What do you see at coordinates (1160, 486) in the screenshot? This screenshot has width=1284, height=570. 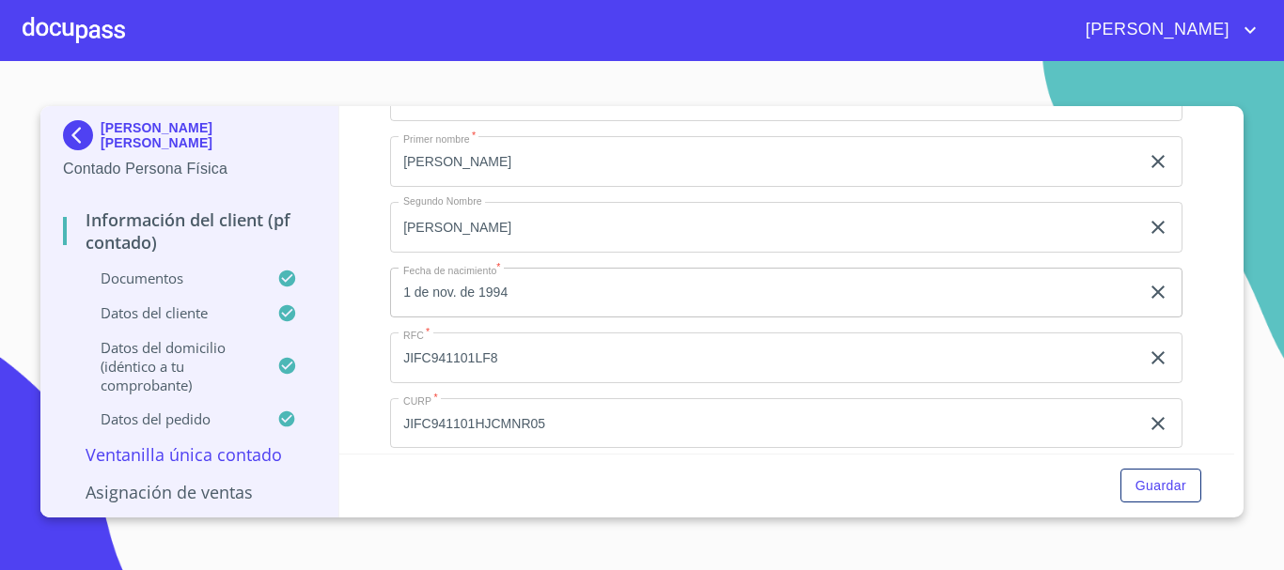 I see `span: Guardar` at bounding box center [1160, 486].